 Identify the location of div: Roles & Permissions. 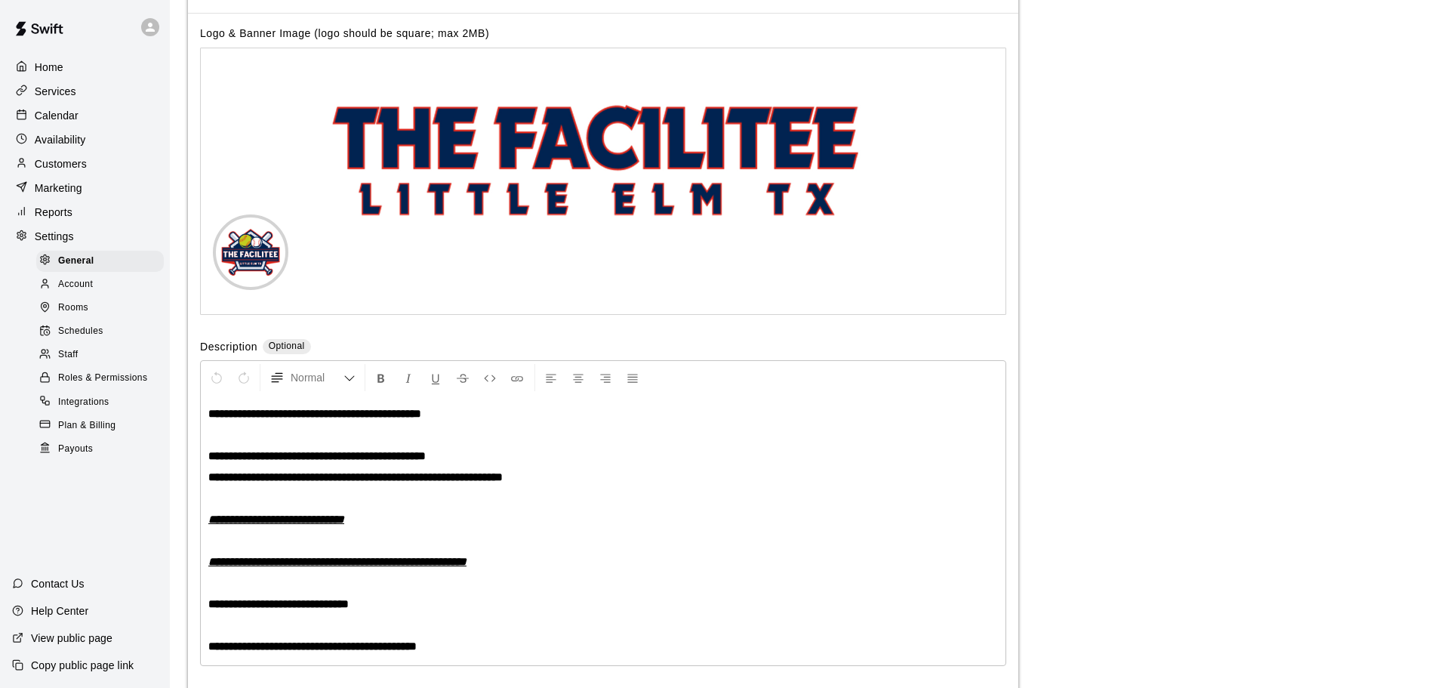
(100, 378).